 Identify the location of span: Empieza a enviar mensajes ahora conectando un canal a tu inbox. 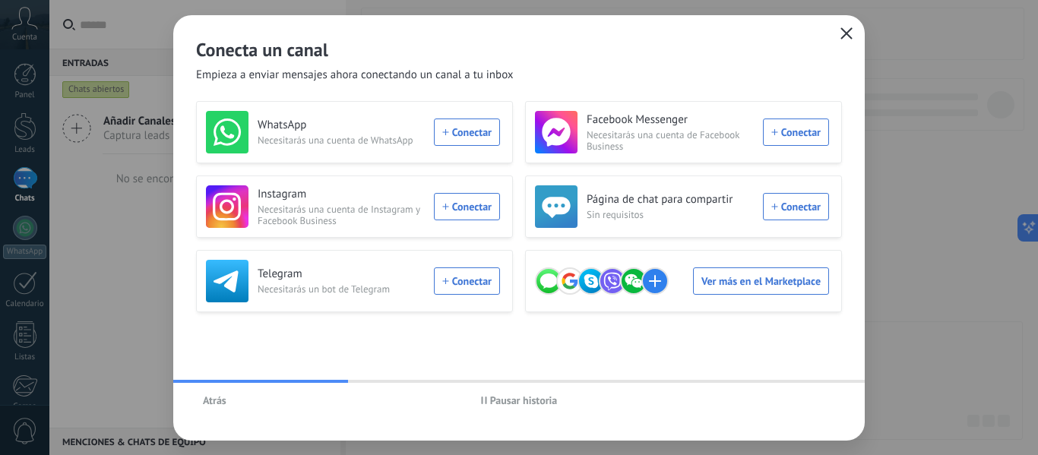
(355, 75).